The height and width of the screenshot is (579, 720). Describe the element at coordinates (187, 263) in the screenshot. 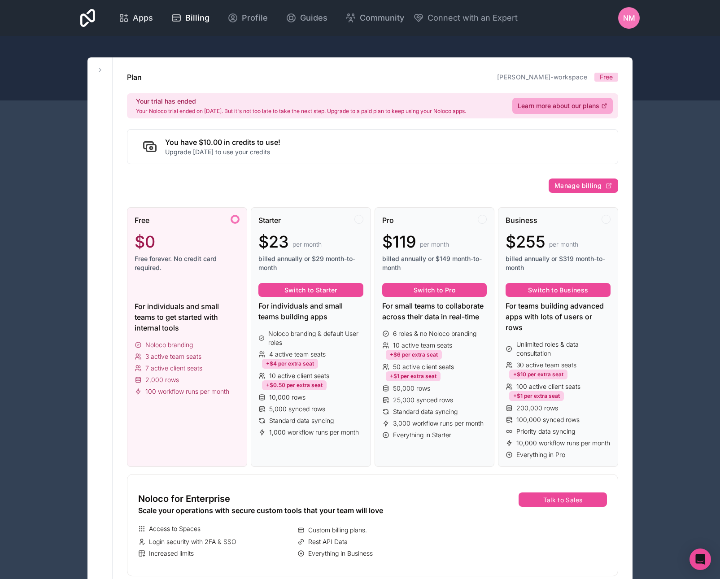

I see `span: Free forever. No credit card required.` at that location.